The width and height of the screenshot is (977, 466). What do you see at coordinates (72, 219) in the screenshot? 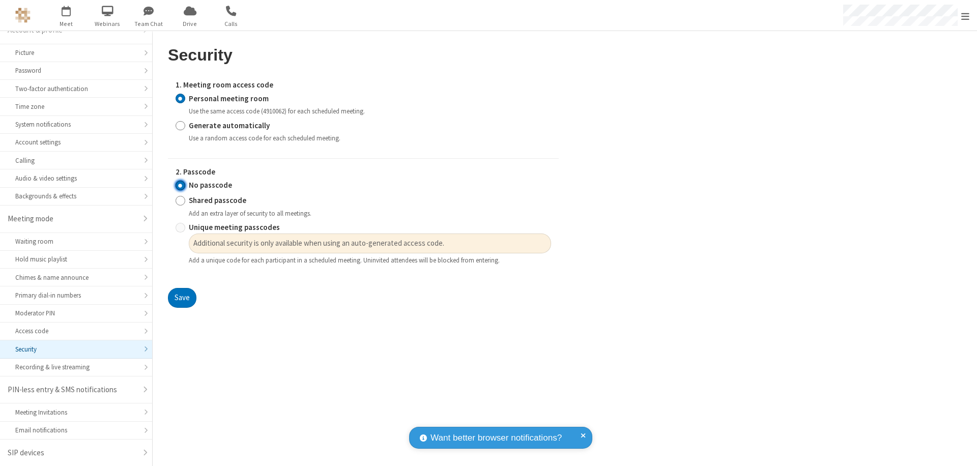
I see `div: Meeting mode` at bounding box center [72, 219].